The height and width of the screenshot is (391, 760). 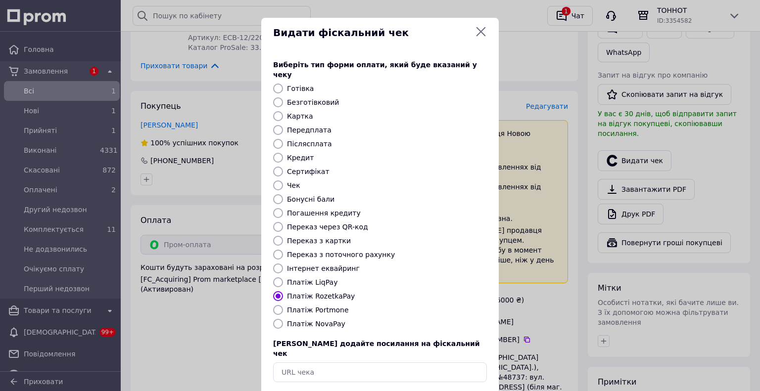 I want to click on label: Безготівковий, so click(x=313, y=102).